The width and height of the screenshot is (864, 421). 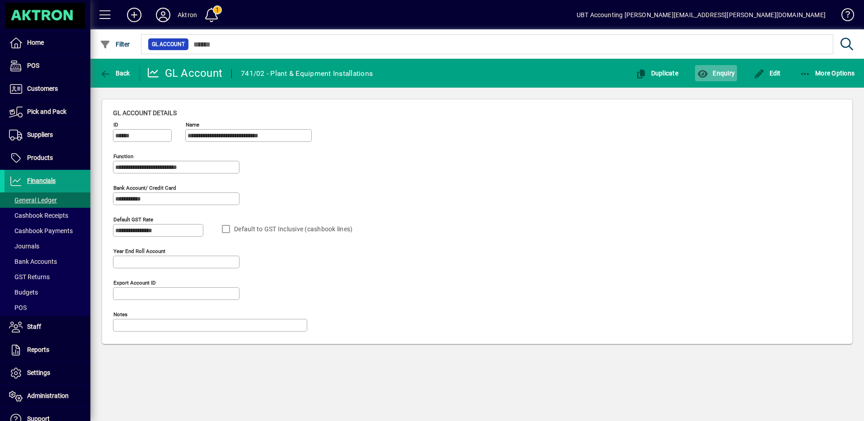 I want to click on span: Budgets, so click(x=23, y=292).